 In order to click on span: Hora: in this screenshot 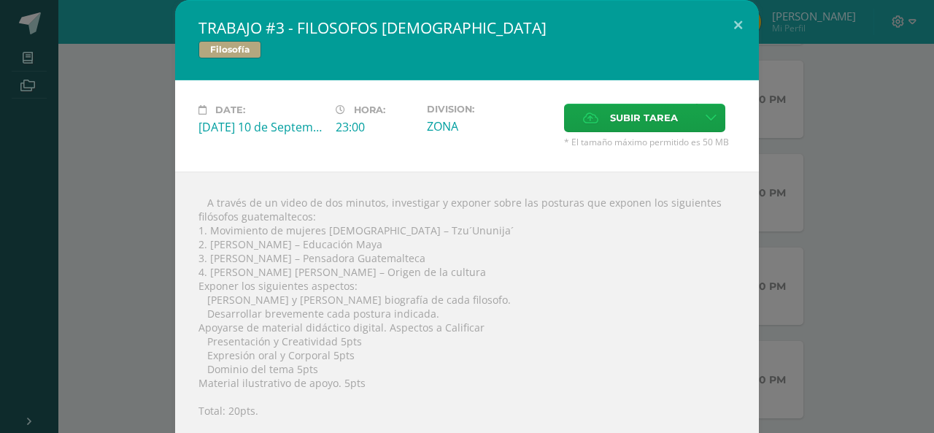, I will do `click(369, 109)`.